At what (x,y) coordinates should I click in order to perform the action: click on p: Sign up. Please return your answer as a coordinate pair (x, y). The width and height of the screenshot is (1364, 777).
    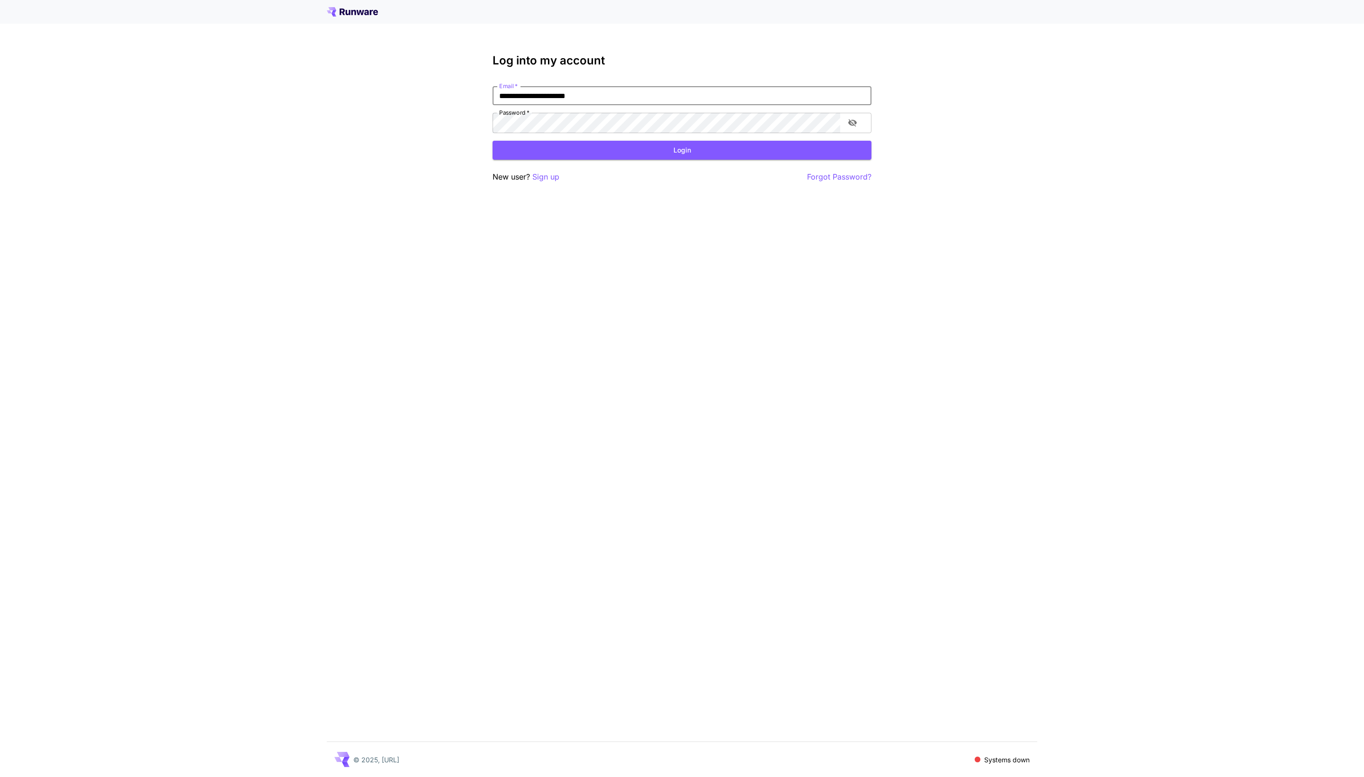
    Looking at the image, I should click on (546, 177).